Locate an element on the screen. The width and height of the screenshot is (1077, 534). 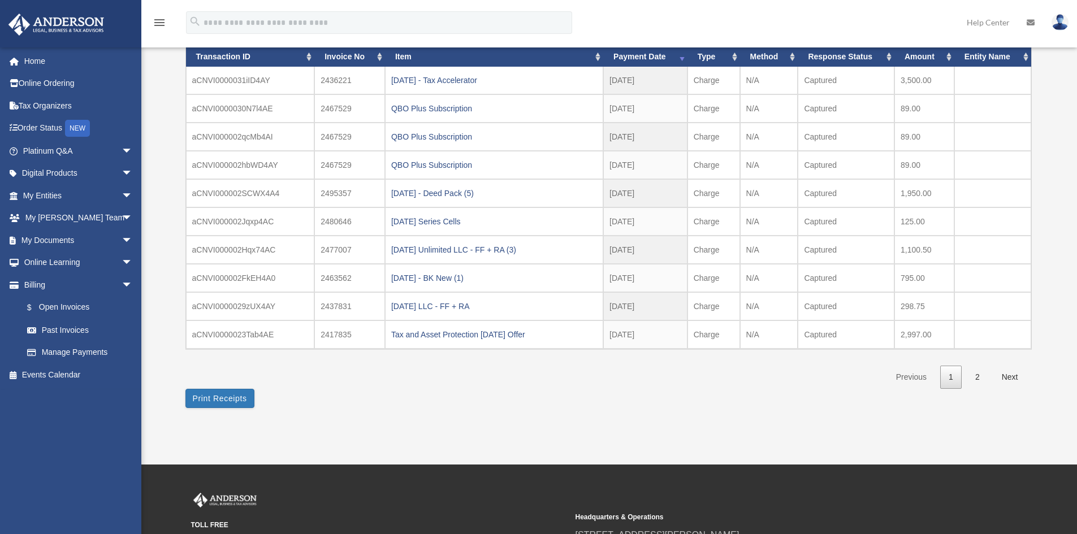
a: Online Learningarrow_drop_down is located at coordinates (79, 263).